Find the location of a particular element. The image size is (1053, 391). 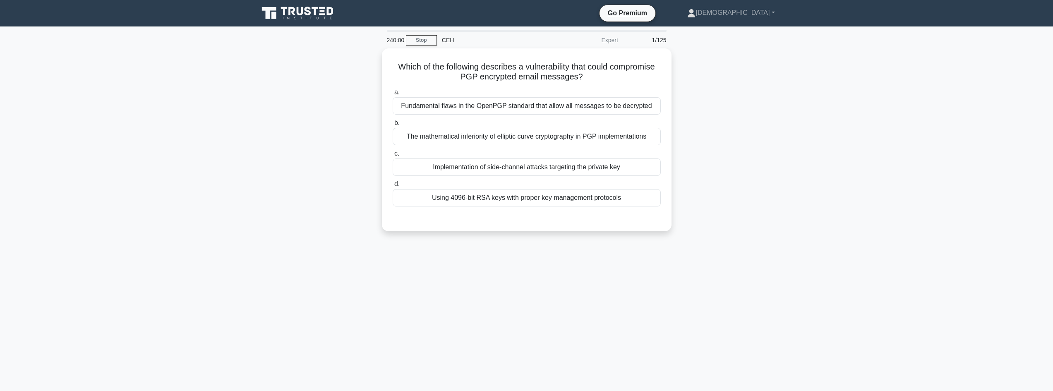

span: b. is located at coordinates (397, 122).